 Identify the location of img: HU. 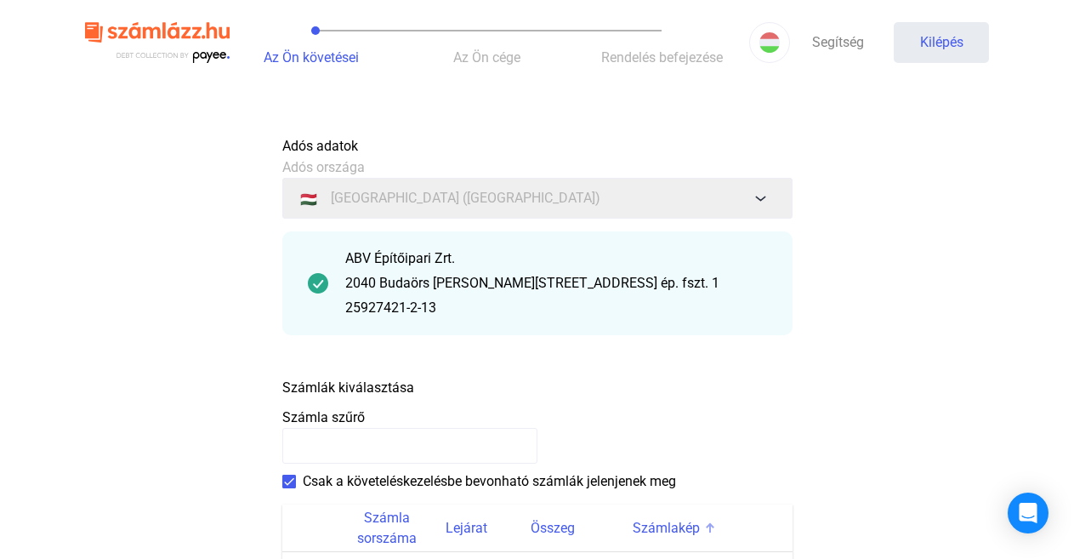
(770, 43).